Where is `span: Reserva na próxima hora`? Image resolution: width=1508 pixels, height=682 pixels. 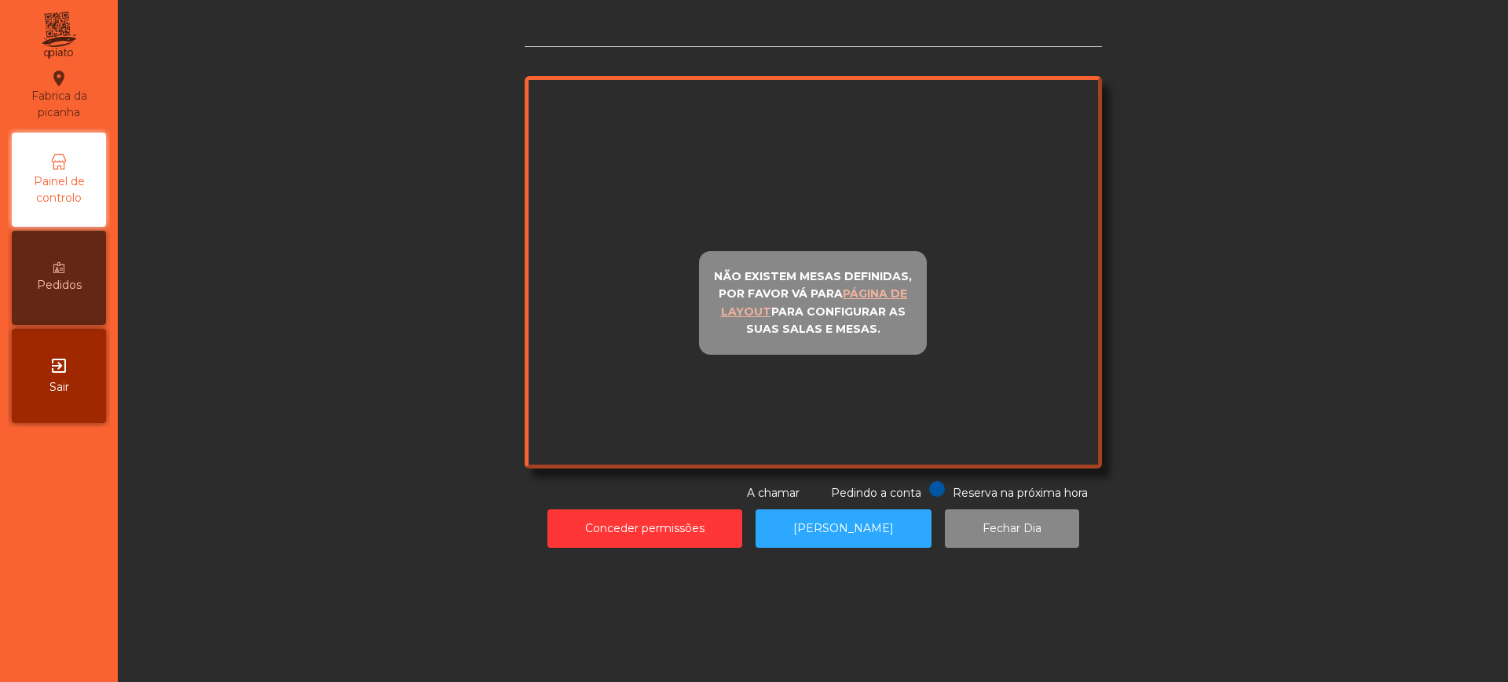 span: Reserva na próxima hora is located at coordinates (1020, 493).